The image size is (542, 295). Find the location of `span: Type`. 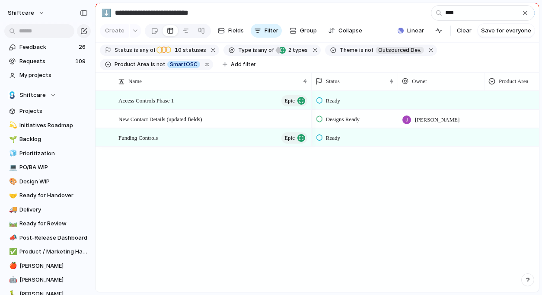

span: Type is located at coordinates (245, 50).